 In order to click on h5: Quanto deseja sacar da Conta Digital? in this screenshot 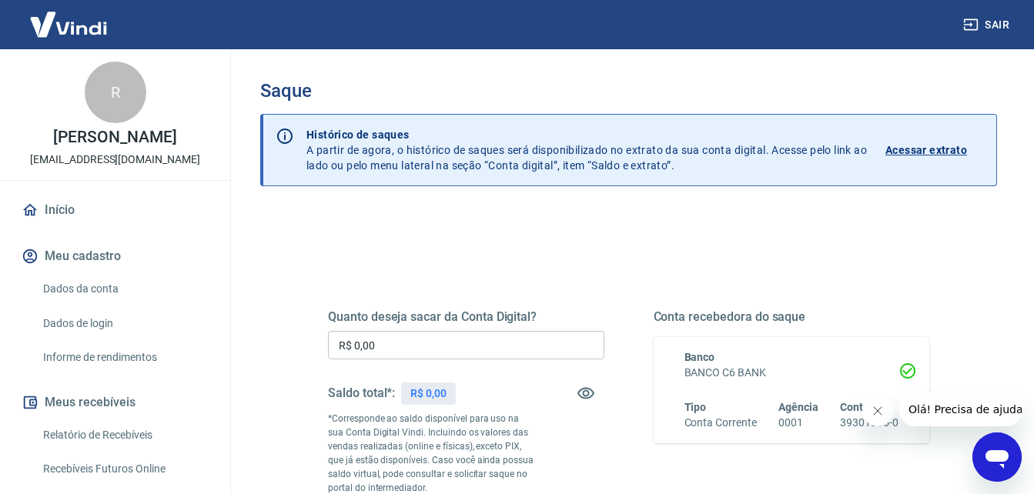, I will do `click(466, 317)`.